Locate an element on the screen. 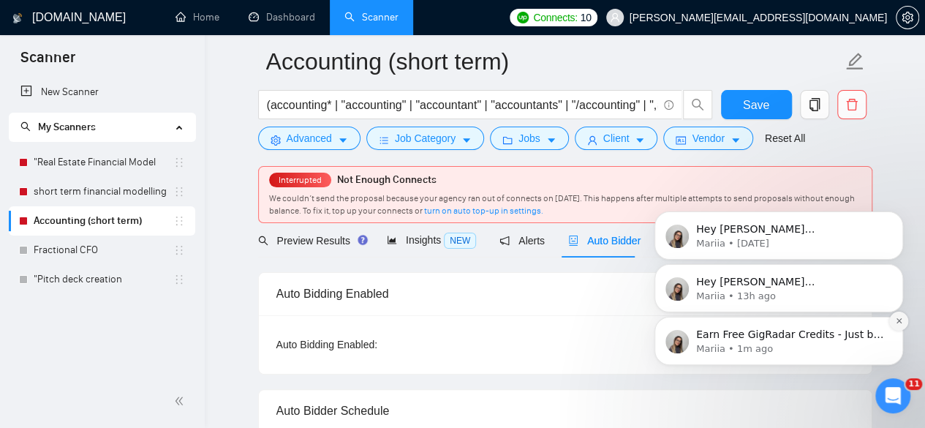 This screenshot has width=925, height=428. span: Advanced is located at coordinates (309, 138).